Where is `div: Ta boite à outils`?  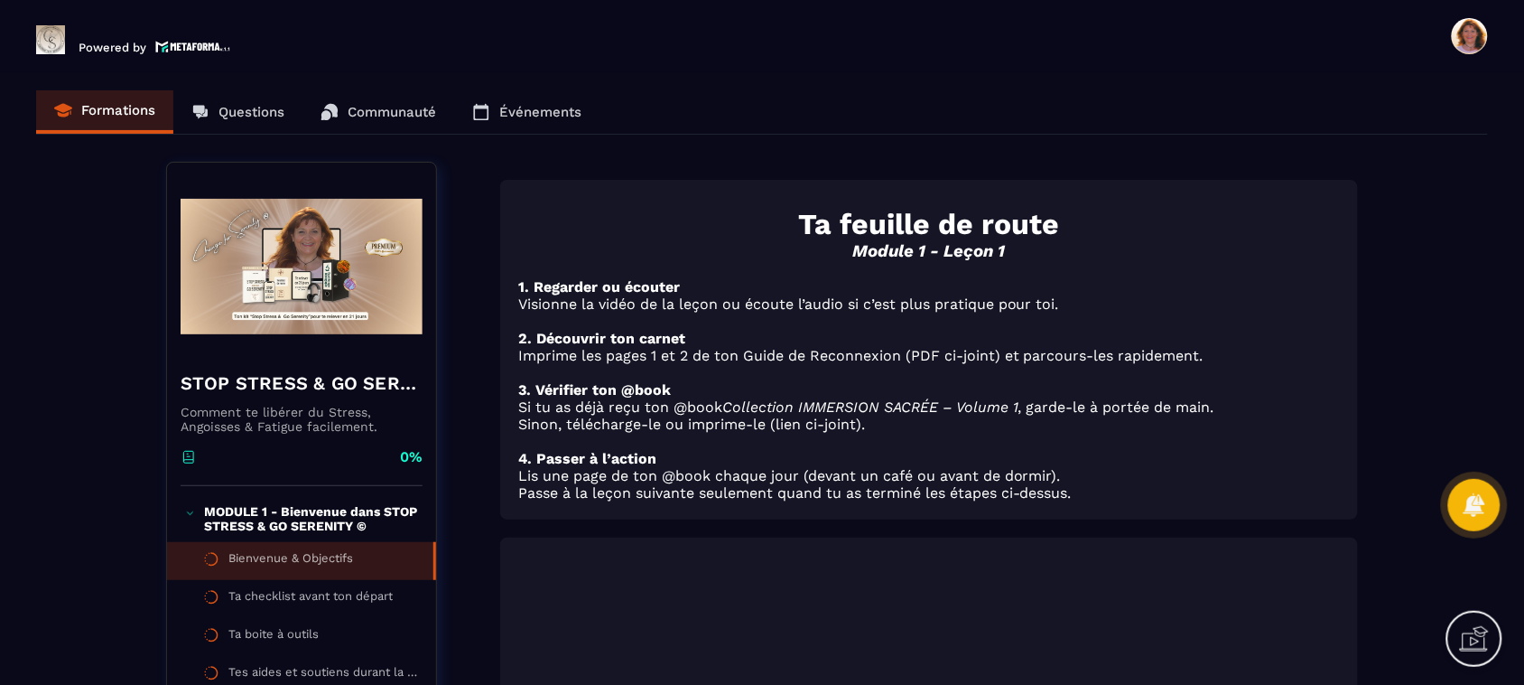
div: Ta boite à outils is located at coordinates (274, 637).